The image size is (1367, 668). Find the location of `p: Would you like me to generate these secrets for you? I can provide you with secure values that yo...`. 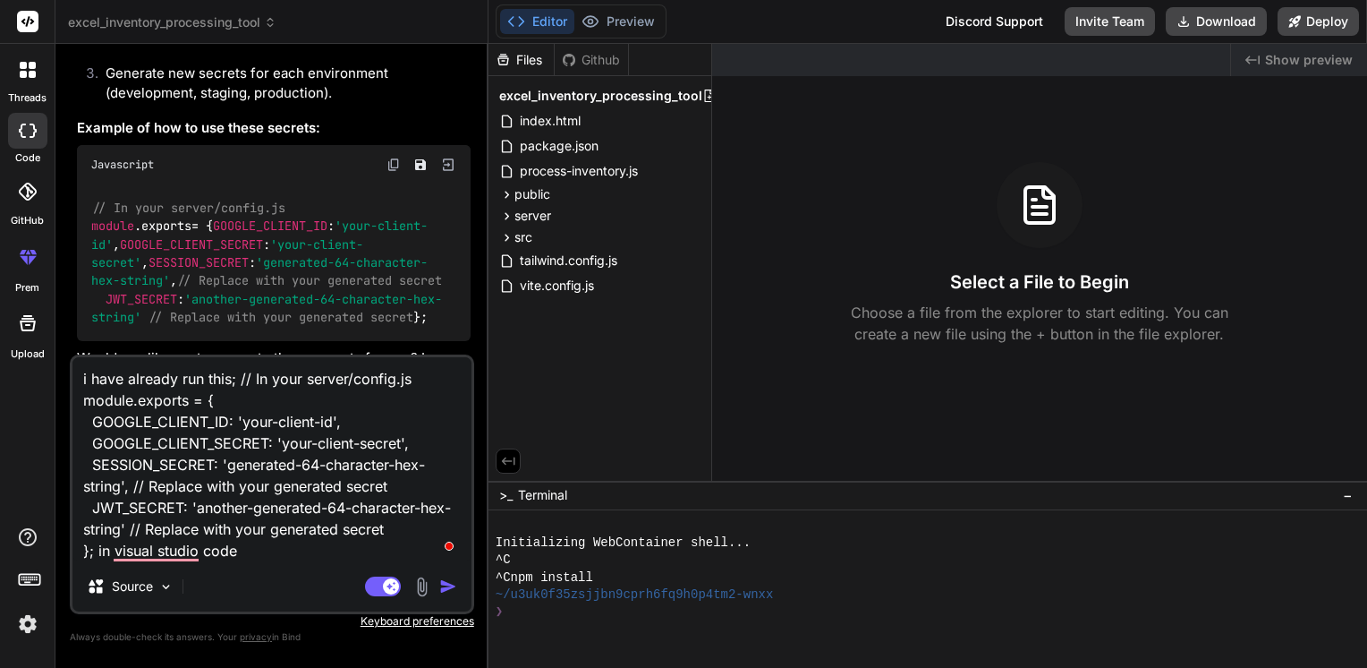

p: Would you like me to generate these secrets for you? I can provide you with secure values that yo... is located at coordinates (274, 379).